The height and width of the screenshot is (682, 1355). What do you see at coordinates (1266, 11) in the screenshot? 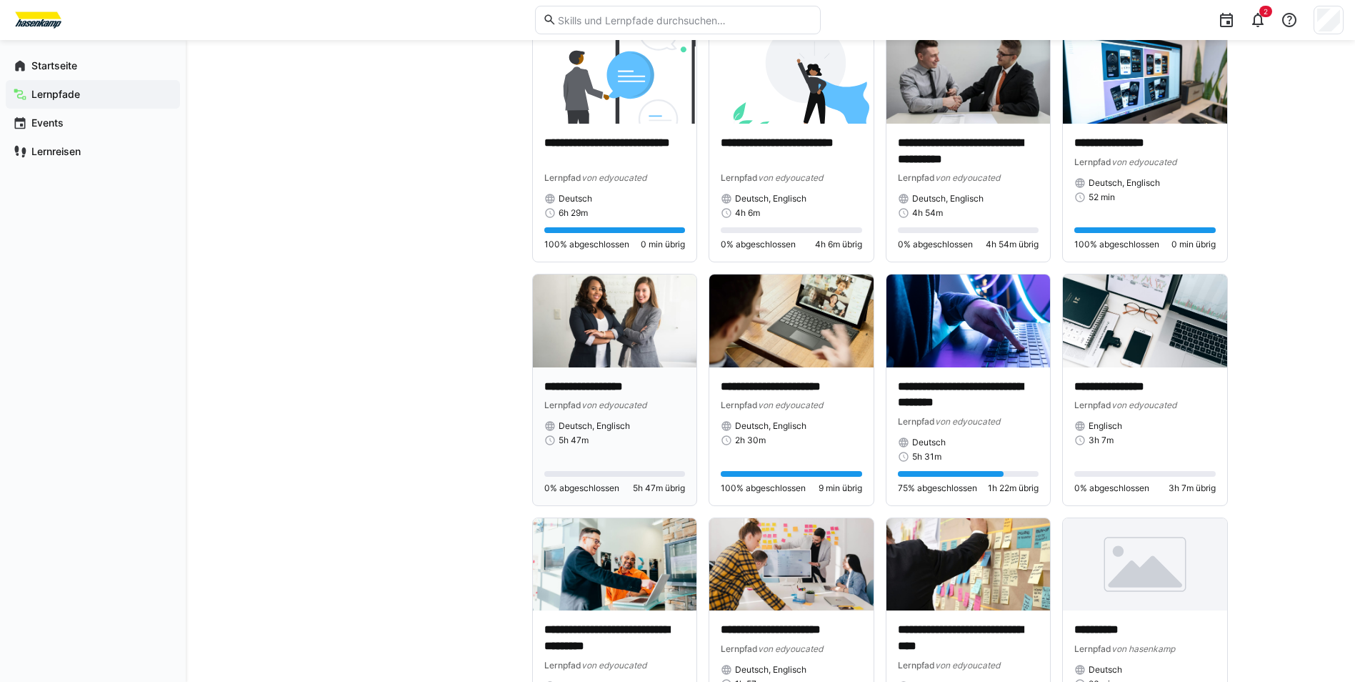
I see `span: 2` at bounding box center [1266, 11].